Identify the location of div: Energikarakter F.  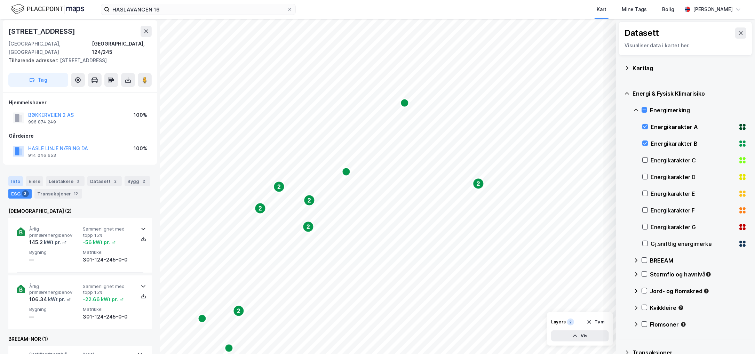
(693, 211).